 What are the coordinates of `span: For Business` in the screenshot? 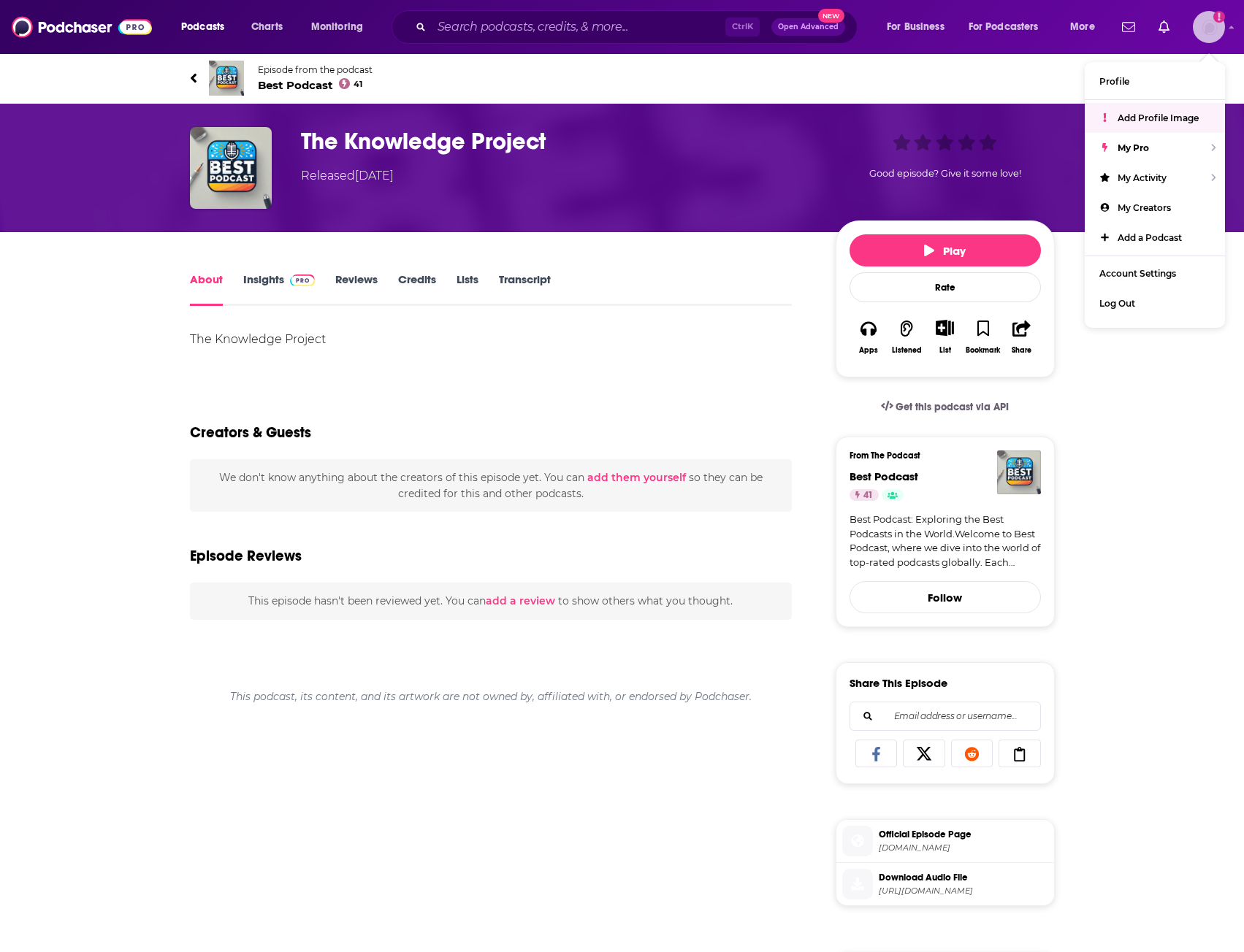 It's located at (915, 27).